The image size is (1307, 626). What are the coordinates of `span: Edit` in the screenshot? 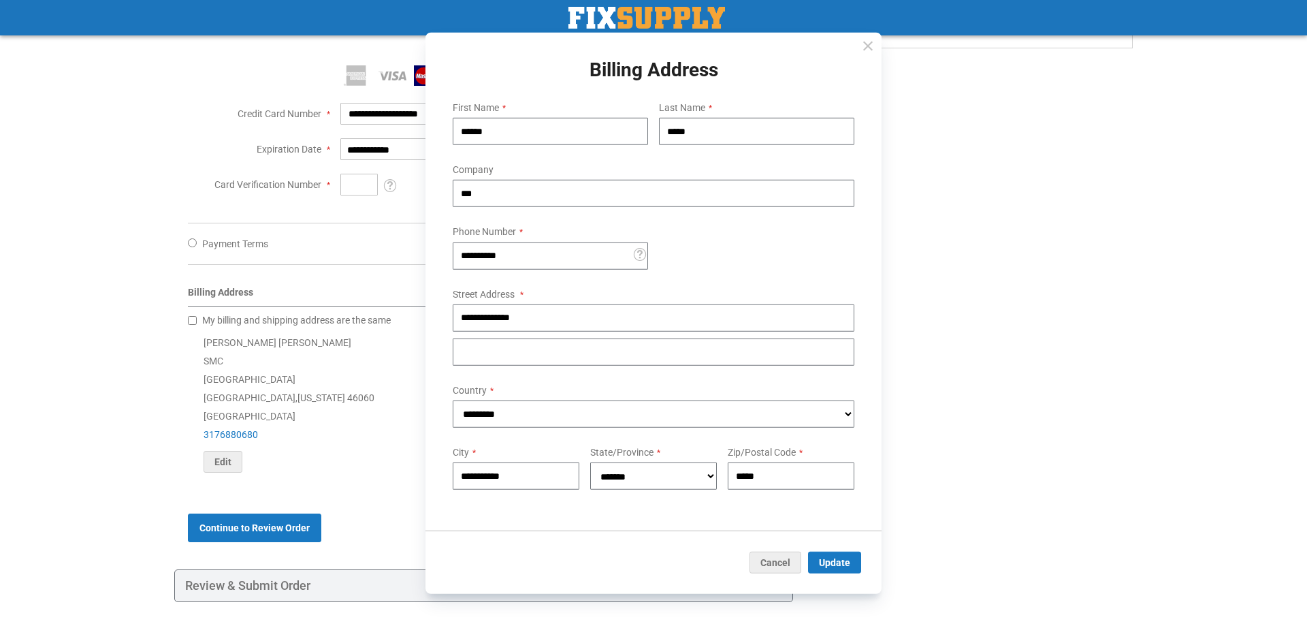 It's located at (223, 462).